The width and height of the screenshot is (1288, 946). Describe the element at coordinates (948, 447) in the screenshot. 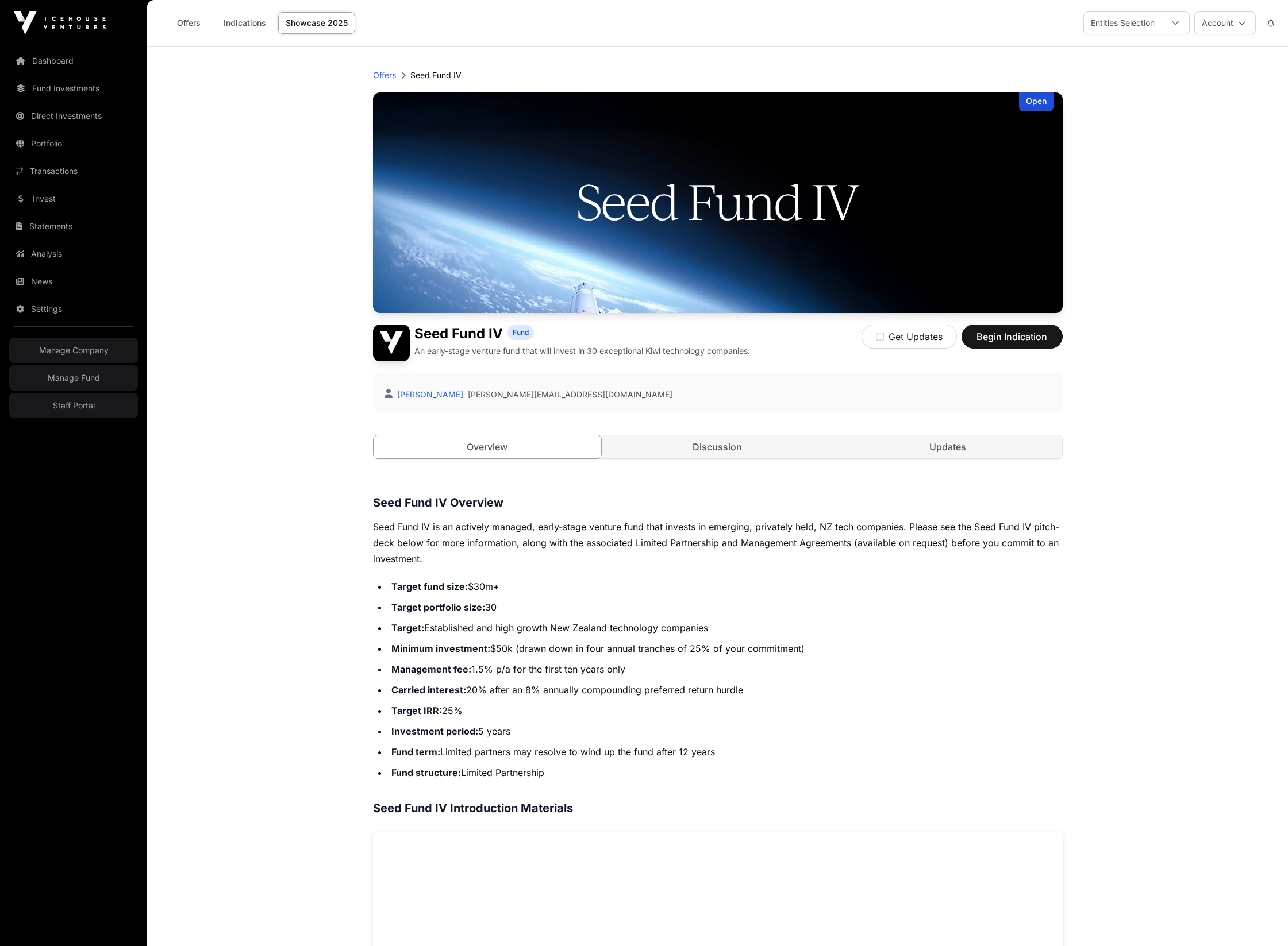

I see `a: Updates` at that location.